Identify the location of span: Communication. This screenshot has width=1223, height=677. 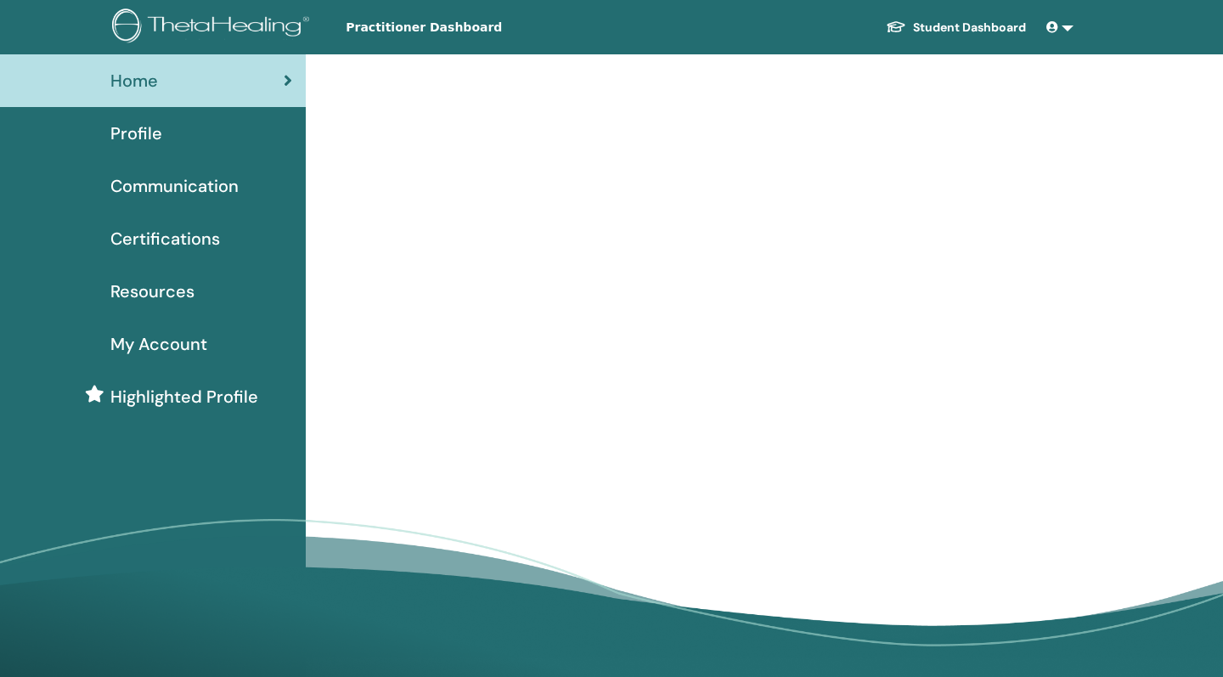
(174, 186).